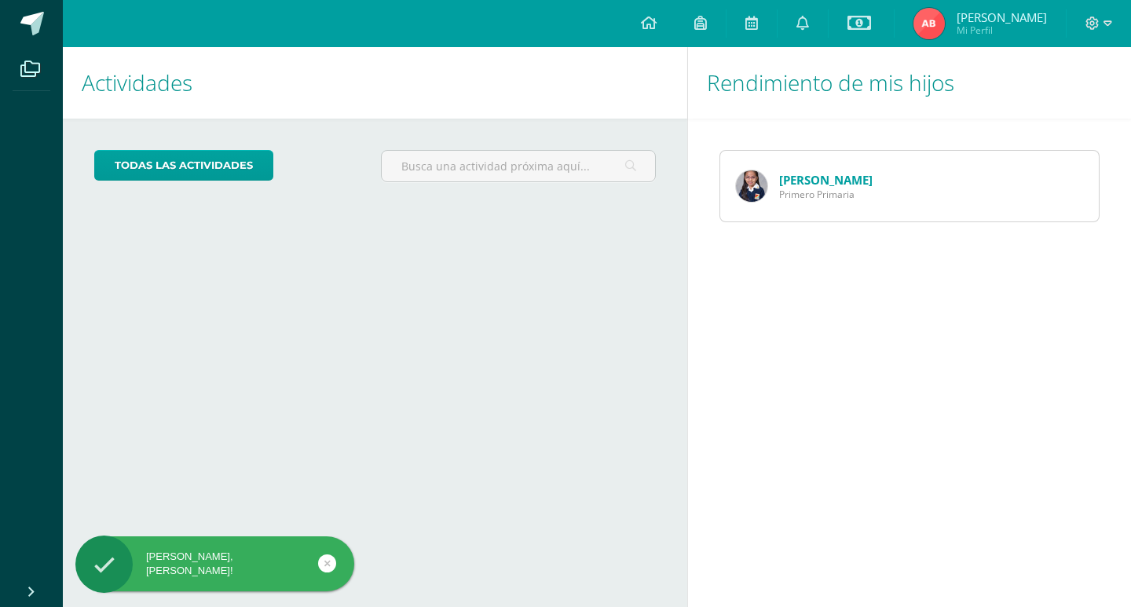  I want to click on a: todas las Actividades, so click(184, 165).